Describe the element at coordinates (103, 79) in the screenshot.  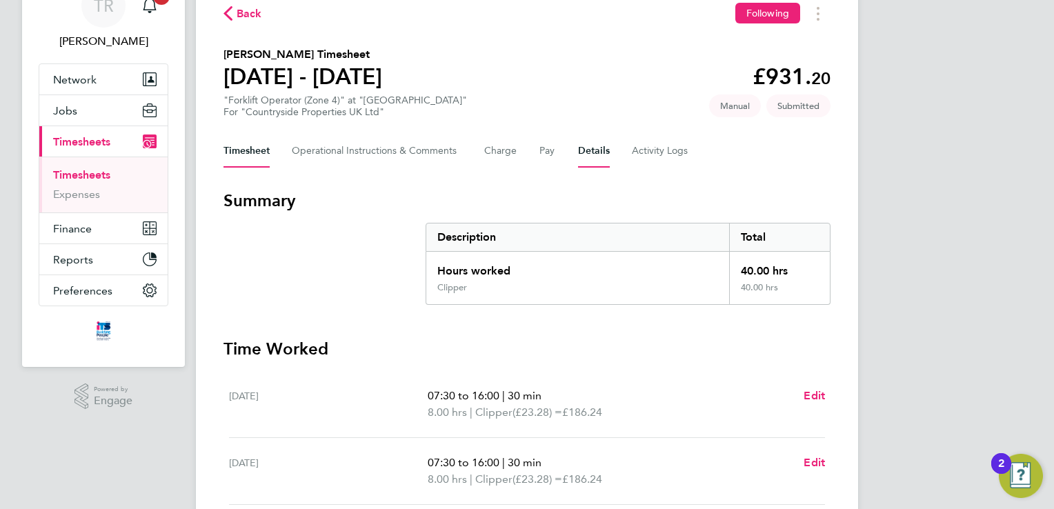
I see `button: Network` at that location.